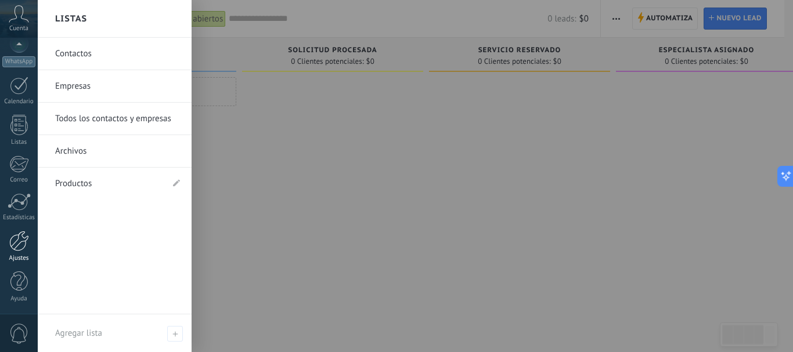 This screenshot has width=793, height=352. I want to click on a: Productos, so click(109, 184).